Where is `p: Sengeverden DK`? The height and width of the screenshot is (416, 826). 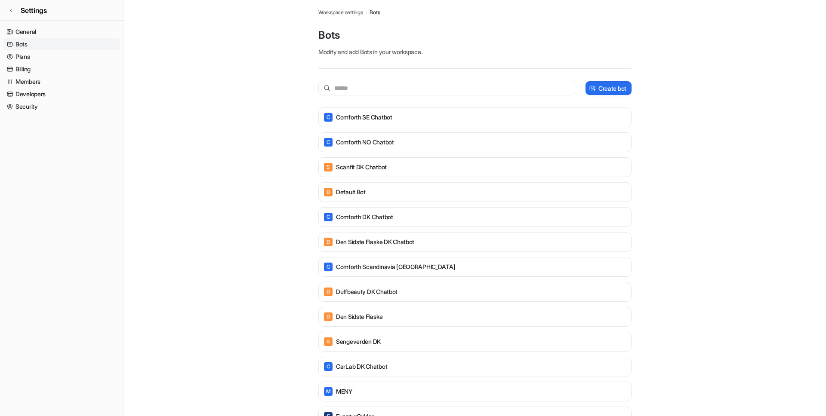 p: Sengeverden DK is located at coordinates (358, 342).